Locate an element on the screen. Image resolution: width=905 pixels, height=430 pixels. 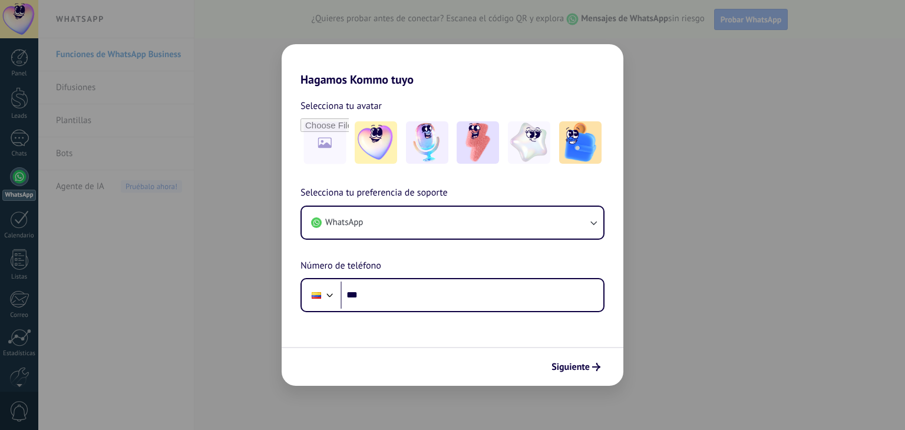
img: -4.jpeg is located at coordinates (529, 143).